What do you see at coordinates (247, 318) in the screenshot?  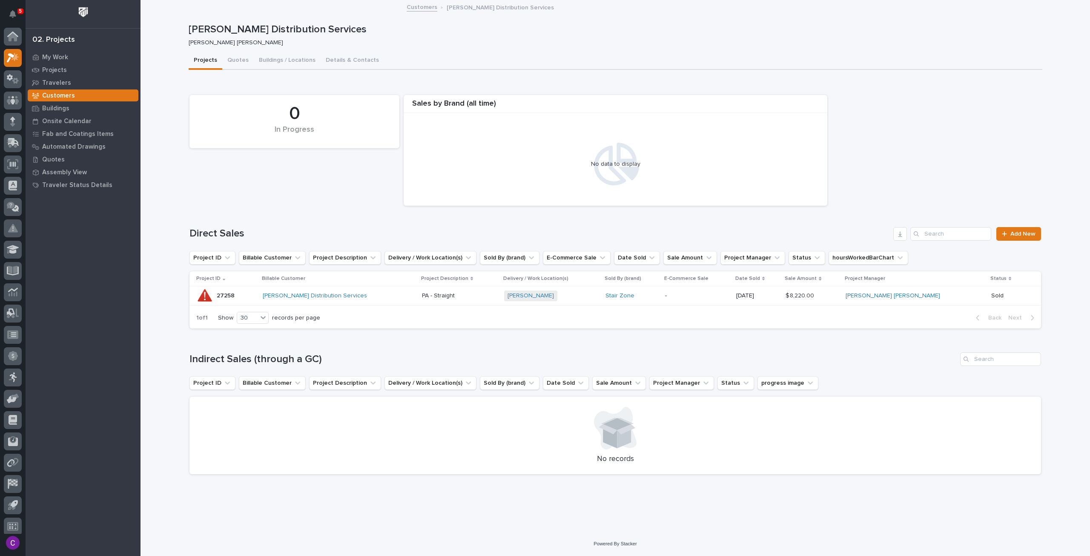 I see `div: 30` at bounding box center [247, 318].